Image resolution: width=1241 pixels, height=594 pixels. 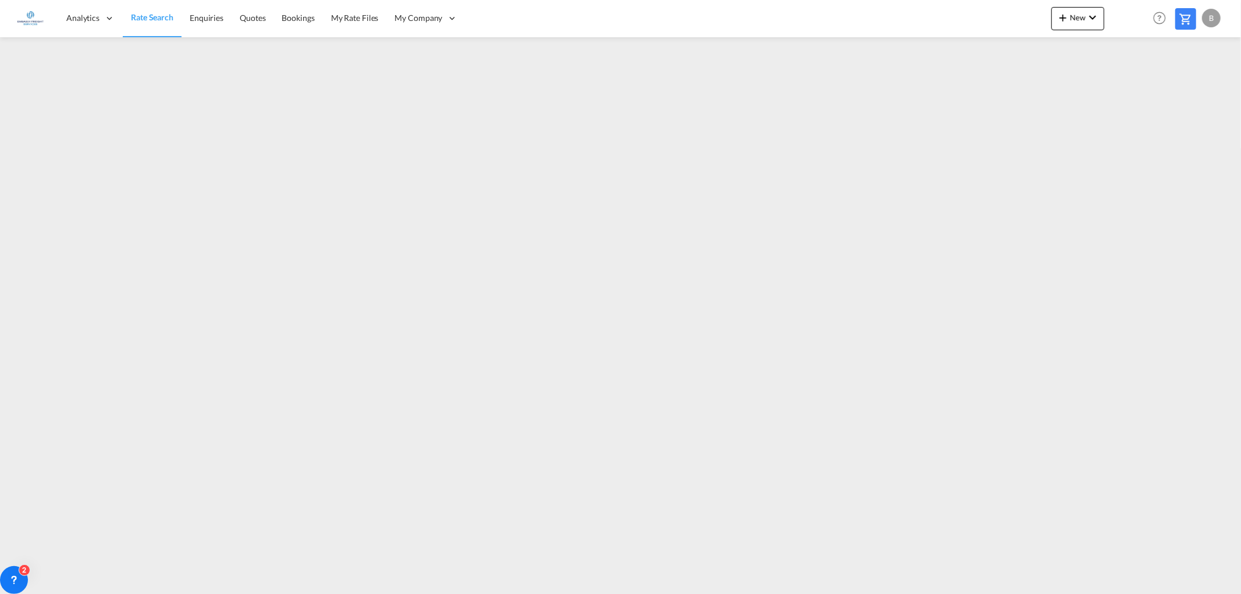 What do you see at coordinates (152, 17) in the screenshot?
I see `span: Rate Search` at bounding box center [152, 17].